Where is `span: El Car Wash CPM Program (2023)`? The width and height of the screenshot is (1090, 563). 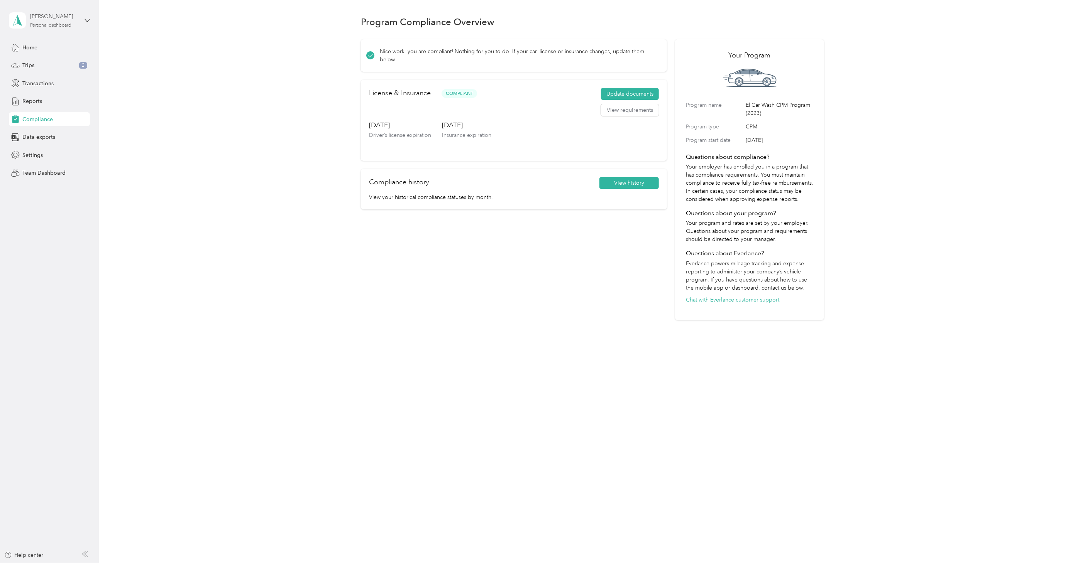
span: El Car Wash CPM Program (2023) is located at coordinates (779, 109).